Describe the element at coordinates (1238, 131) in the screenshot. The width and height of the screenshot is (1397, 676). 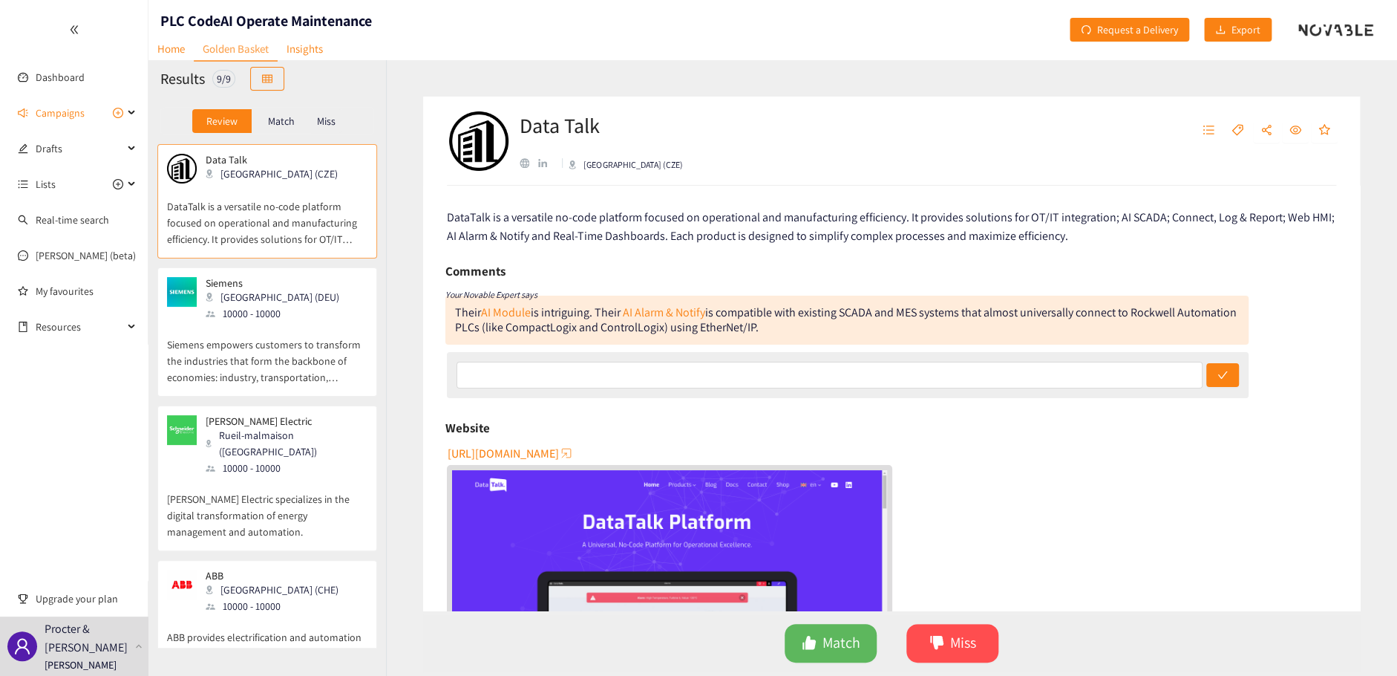
I see `button: tag` at that location.